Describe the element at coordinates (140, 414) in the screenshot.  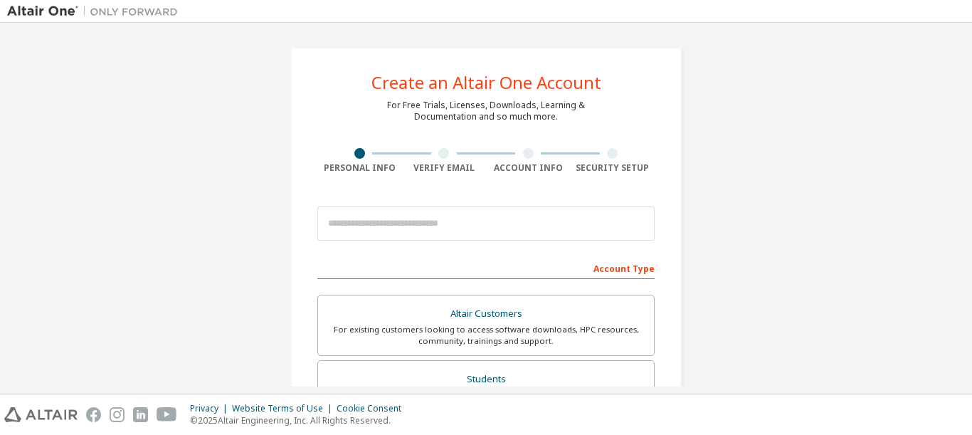
I see `img: linkedin.svg` at that location.